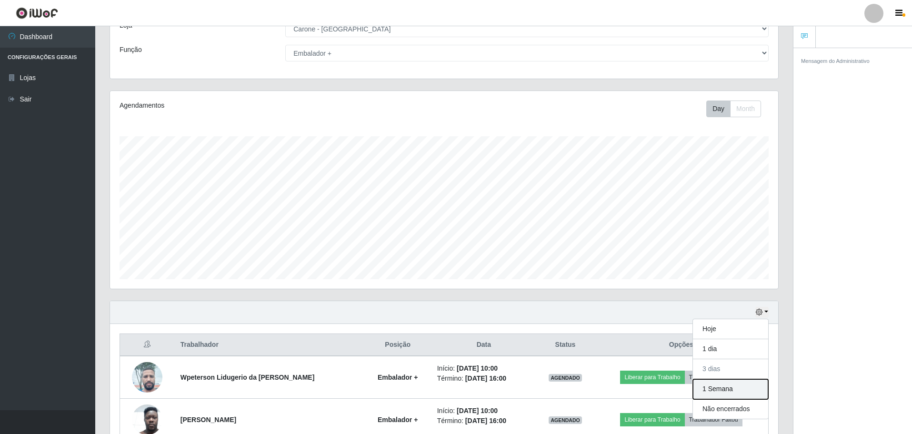  Describe the element at coordinates (398, 345) in the screenshot. I see `th: Posição` at that location.